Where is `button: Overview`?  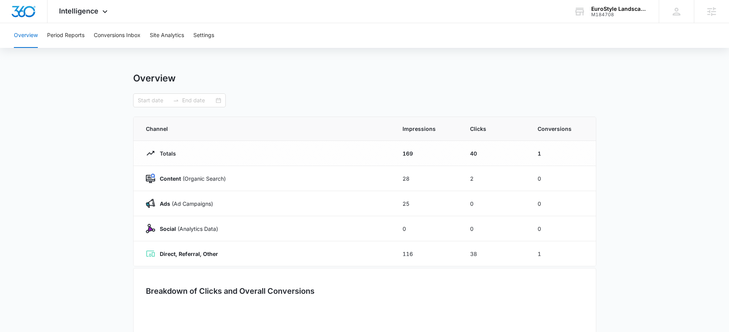 button: Overview is located at coordinates (26, 36).